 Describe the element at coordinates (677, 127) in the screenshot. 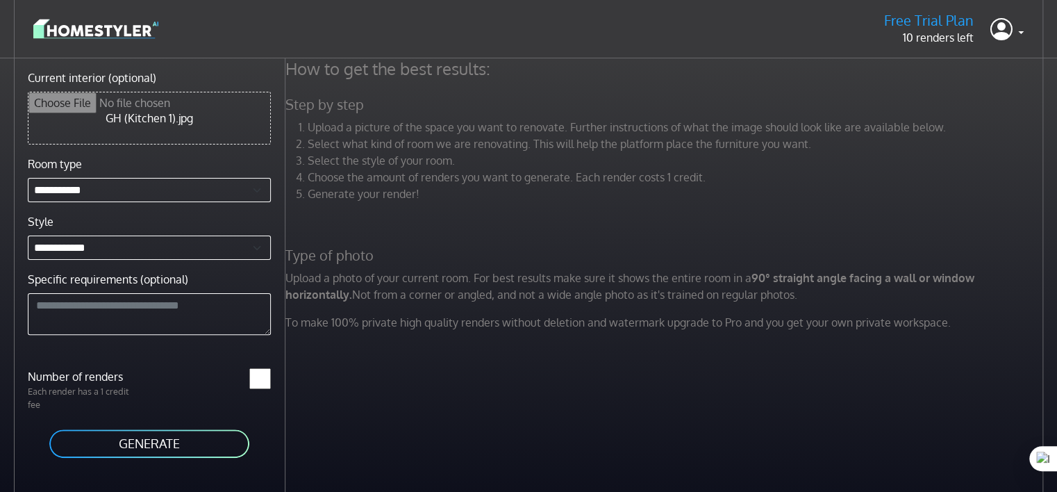

I see `li: Upload a picture of the space you want to renovate. Further instructions of what the image should...` at that location.